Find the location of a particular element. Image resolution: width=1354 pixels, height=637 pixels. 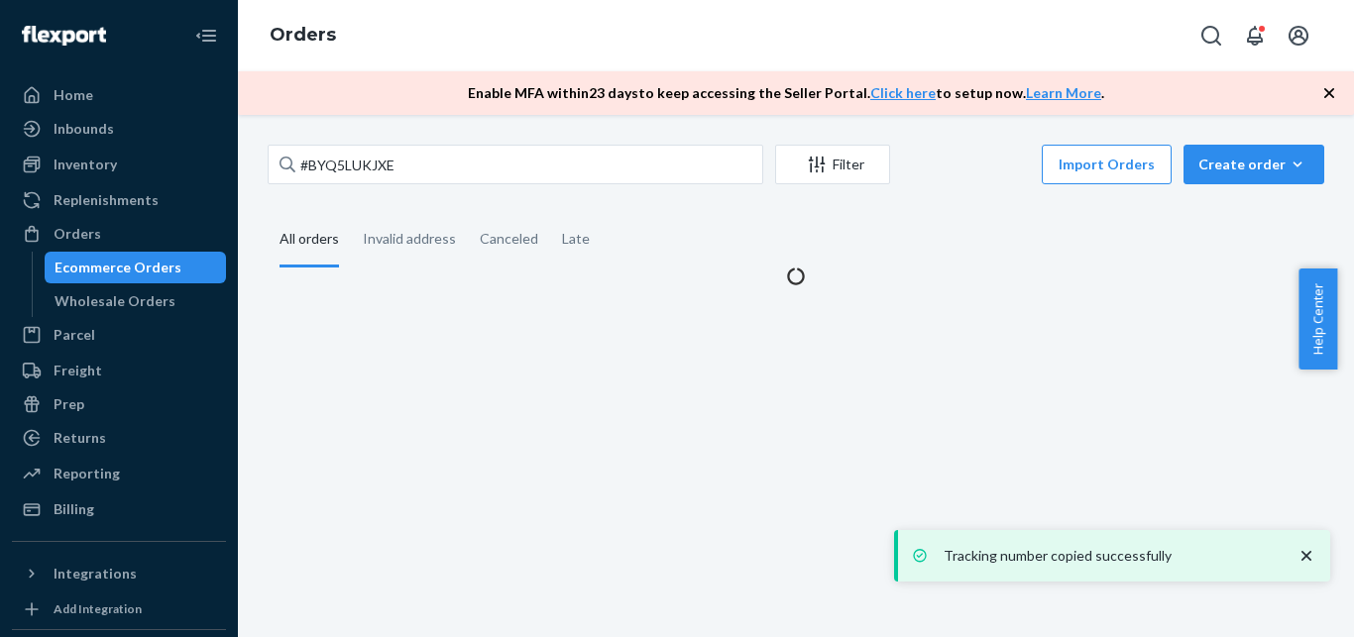

button: Open account menu is located at coordinates (1299, 36).